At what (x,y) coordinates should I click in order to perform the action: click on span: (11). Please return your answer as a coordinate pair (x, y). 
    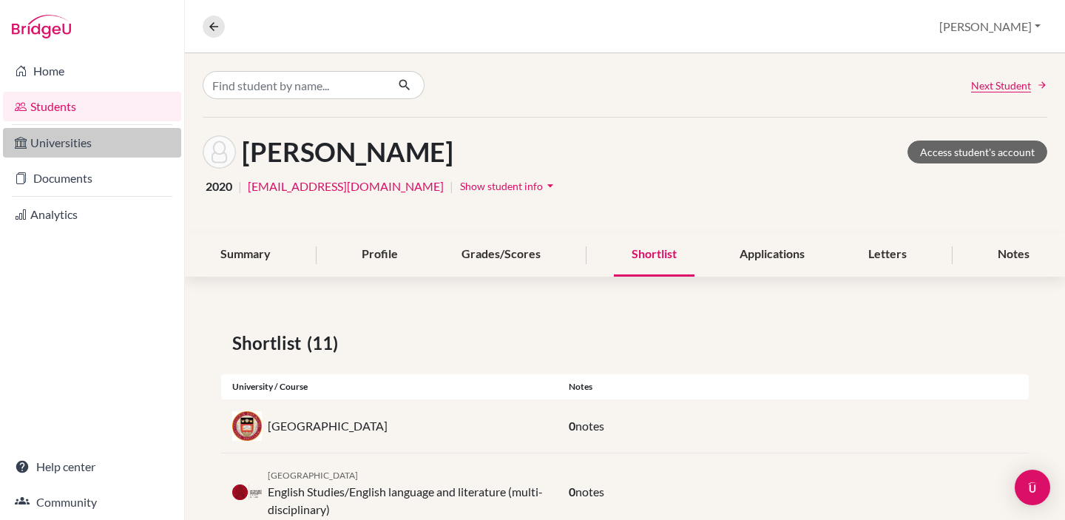
    Looking at the image, I should click on (325, 343).